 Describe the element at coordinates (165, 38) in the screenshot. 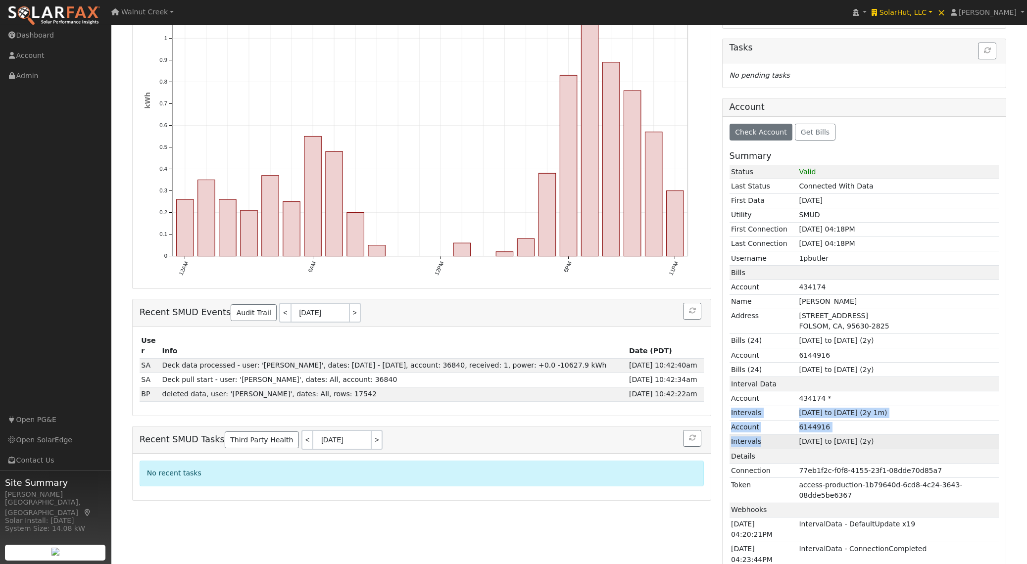

I see `text: 1` at that location.